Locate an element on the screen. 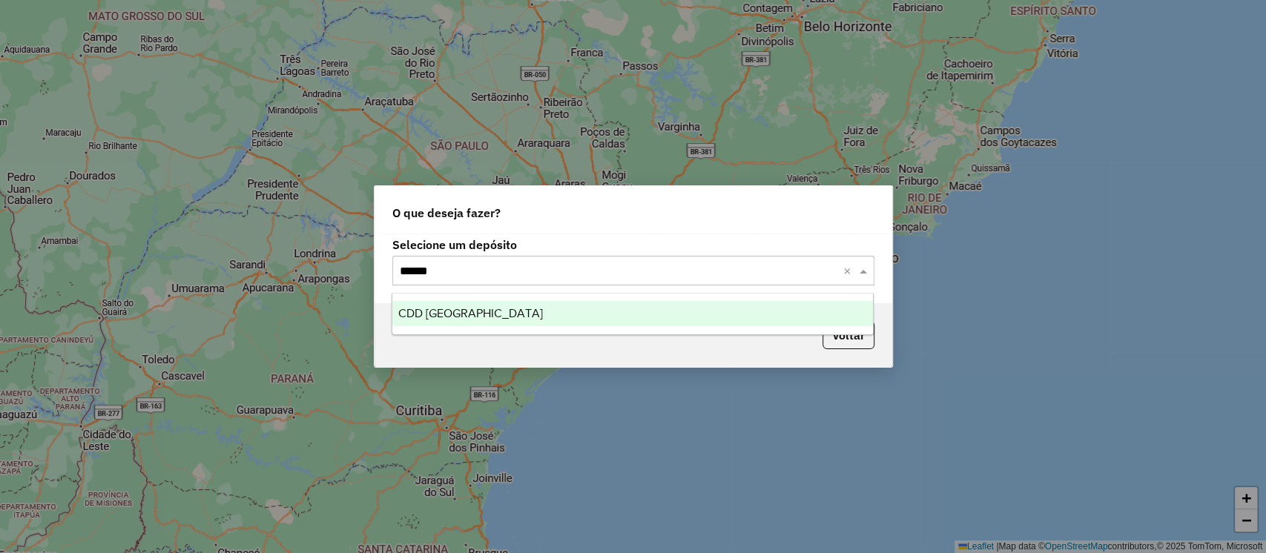 This screenshot has height=553, width=1266. ng-dropdown-panel: Options list is located at coordinates (633, 314).